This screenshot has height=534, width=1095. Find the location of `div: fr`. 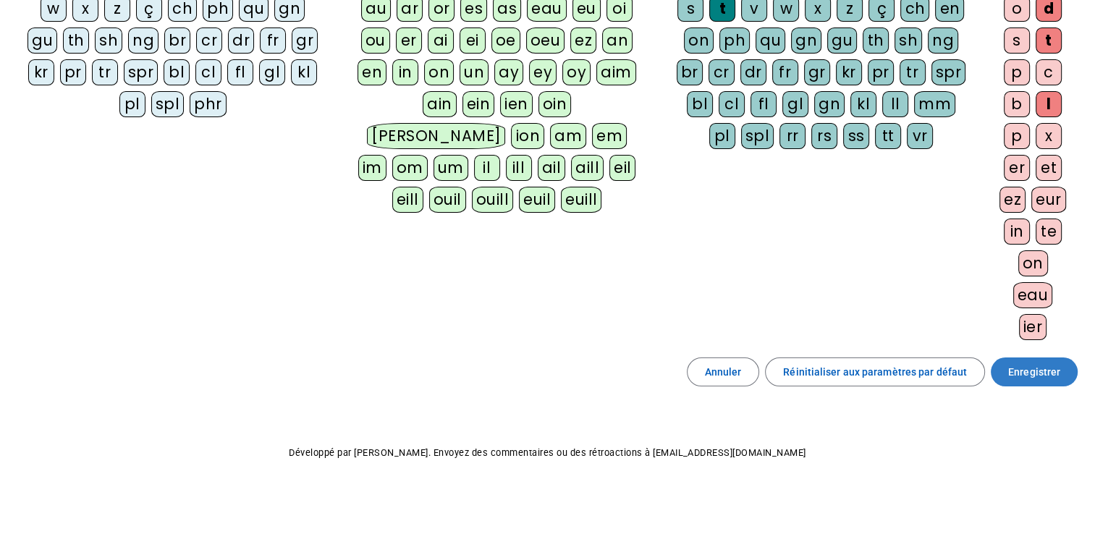

div: fr is located at coordinates (785, 72).